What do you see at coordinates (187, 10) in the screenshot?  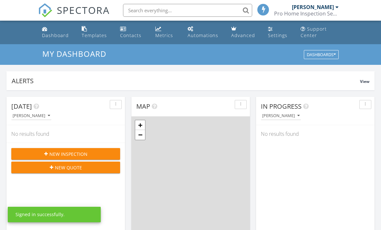 I see `input: Search everything...` at bounding box center [187, 10].